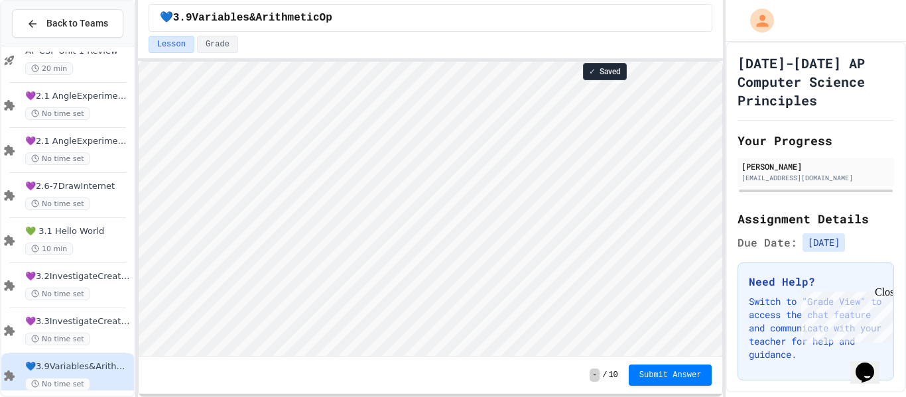  I want to click on span: 💜2.1 AngleExperiments1, so click(78, 96).